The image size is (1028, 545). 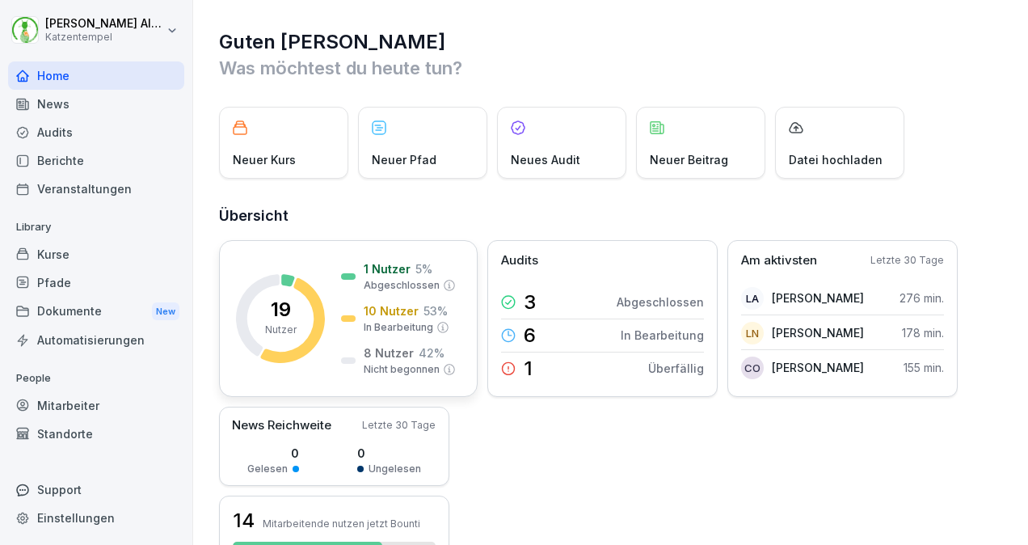 I want to click on p: Library, so click(x=96, y=227).